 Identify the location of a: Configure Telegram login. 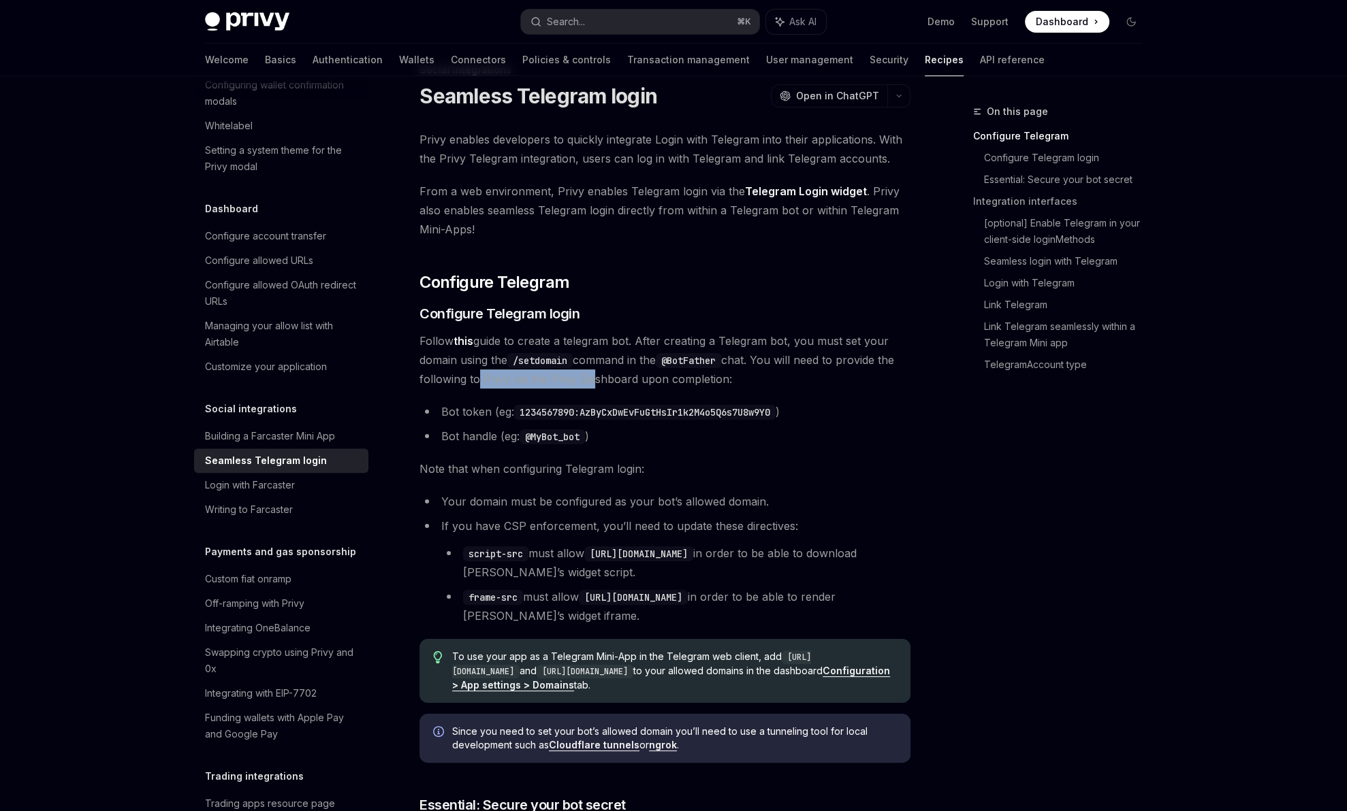
(1068, 158).